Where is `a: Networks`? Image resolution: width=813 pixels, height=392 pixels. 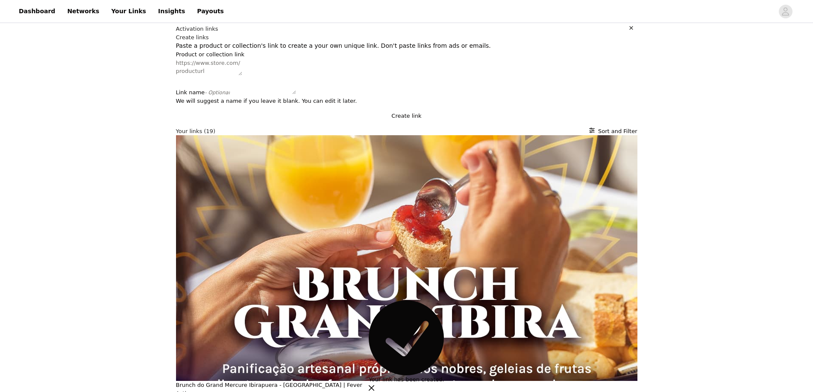
a: Networks is located at coordinates (83, 11).